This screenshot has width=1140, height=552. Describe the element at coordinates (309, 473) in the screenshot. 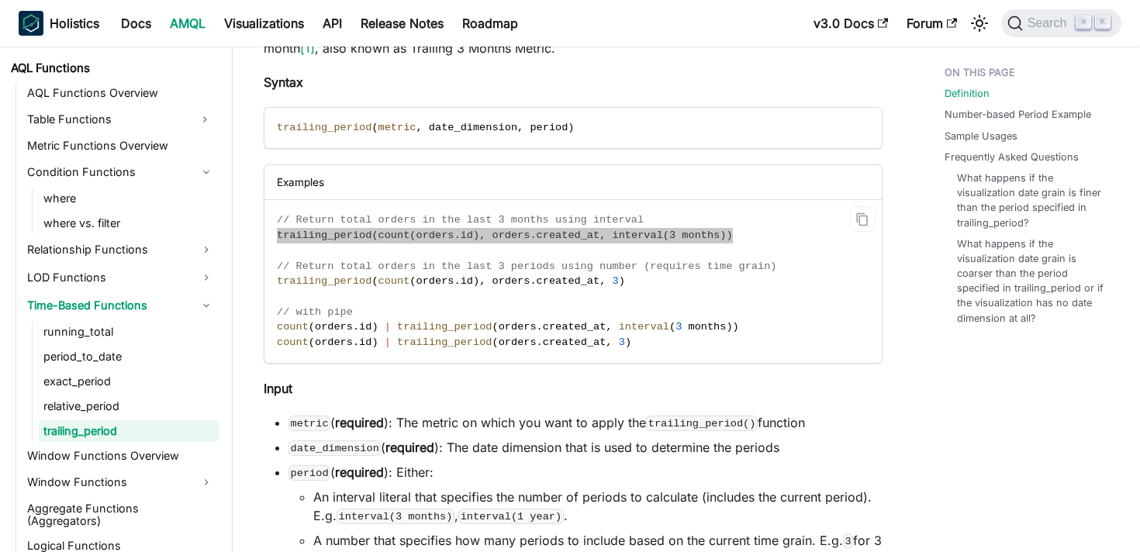

I see `code: period` at that location.